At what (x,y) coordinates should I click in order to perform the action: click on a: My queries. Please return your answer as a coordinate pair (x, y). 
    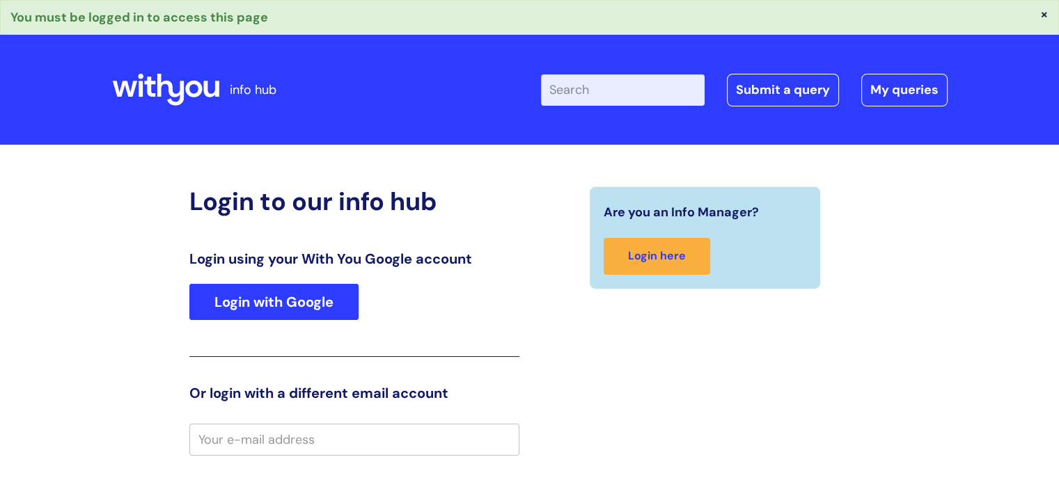
    Looking at the image, I should click on (904, 90).